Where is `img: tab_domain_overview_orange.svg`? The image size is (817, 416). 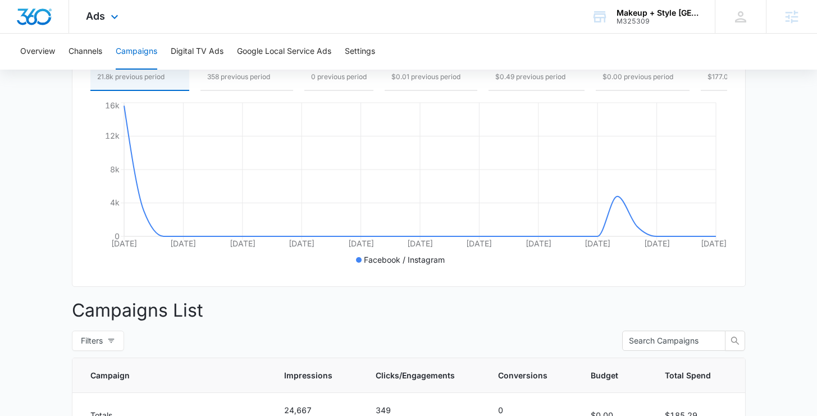
img: tab_domain_overview_orange.svg is located at coordinates (35, 70).